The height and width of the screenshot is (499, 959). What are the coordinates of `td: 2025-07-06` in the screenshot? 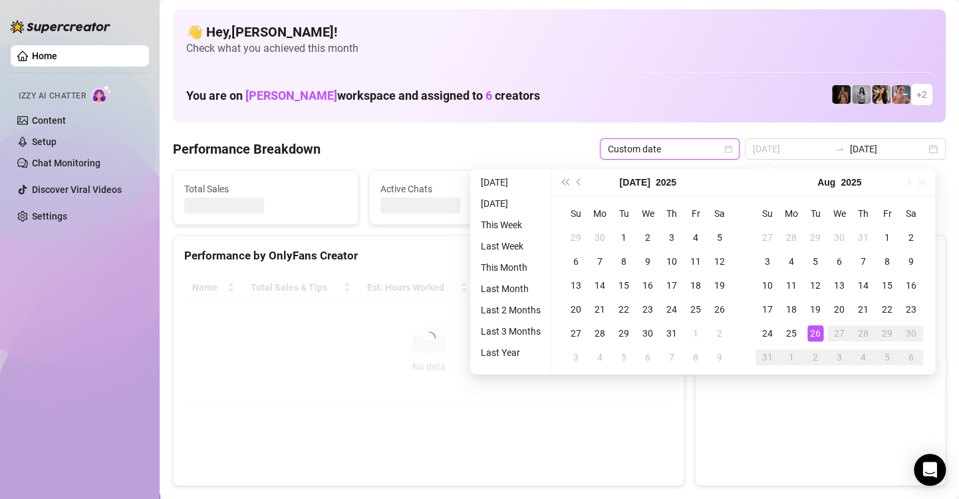 It's located at (576, 261).